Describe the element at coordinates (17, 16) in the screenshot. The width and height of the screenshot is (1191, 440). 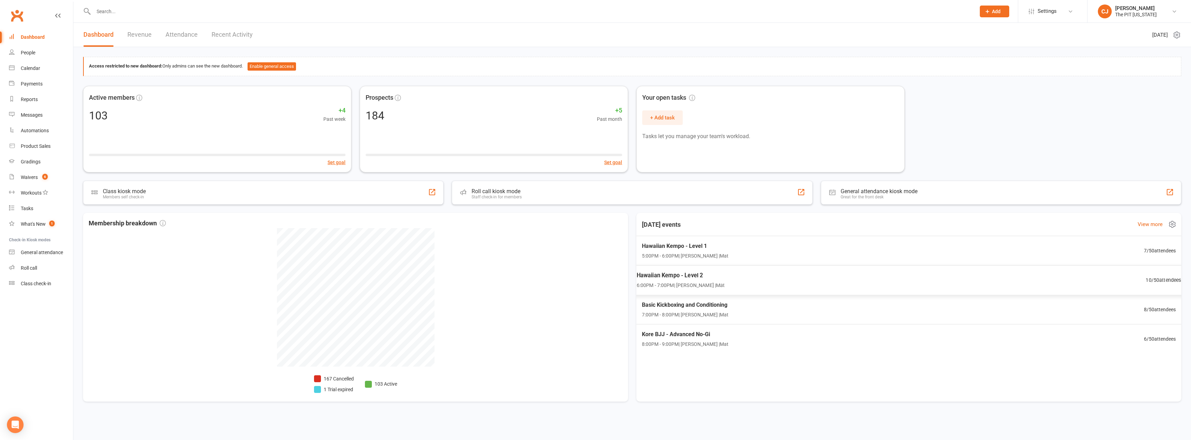
I see `a: Clubworx` at that location.